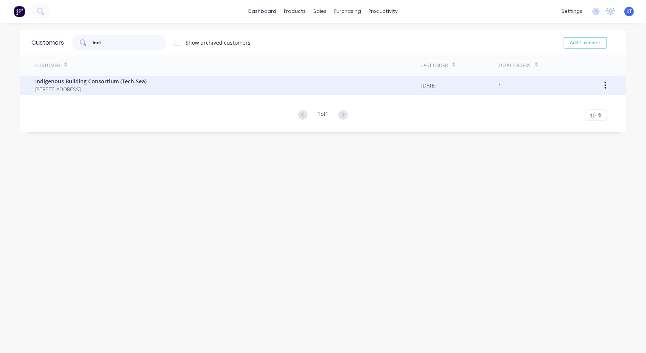  Describe the element at coordinates (629, 11) in the screenshot. I see `span: KT` at that location.